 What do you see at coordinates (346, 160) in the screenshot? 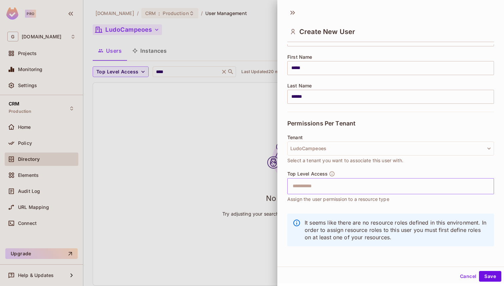
I see `span: Select a tenant you want to associate this user with.` at bounding box center [346, 160].